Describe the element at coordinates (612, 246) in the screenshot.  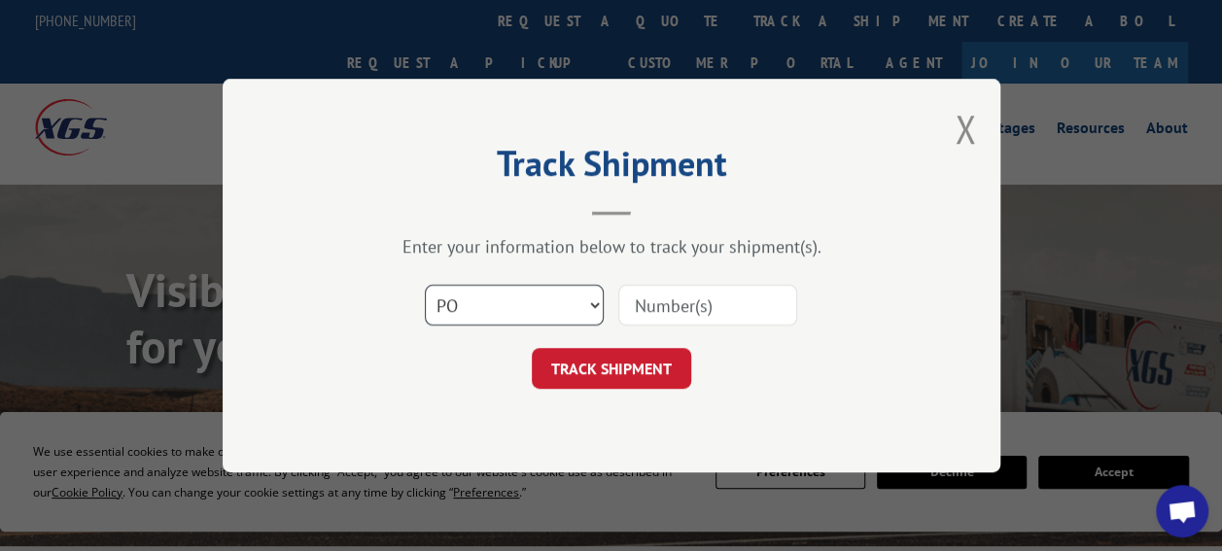
I see `div: Enter your information below to track your shipment(s).` at that location.